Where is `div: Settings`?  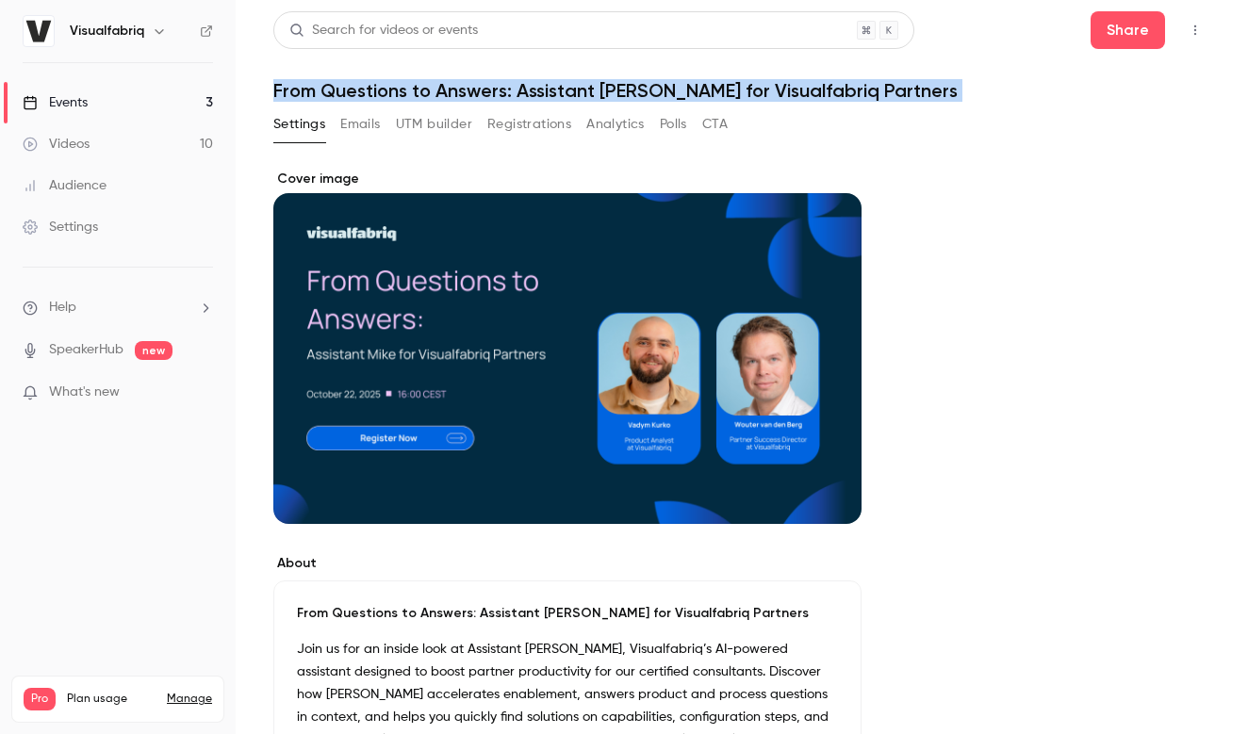 div: Settings is located at coordinates (60, 227).